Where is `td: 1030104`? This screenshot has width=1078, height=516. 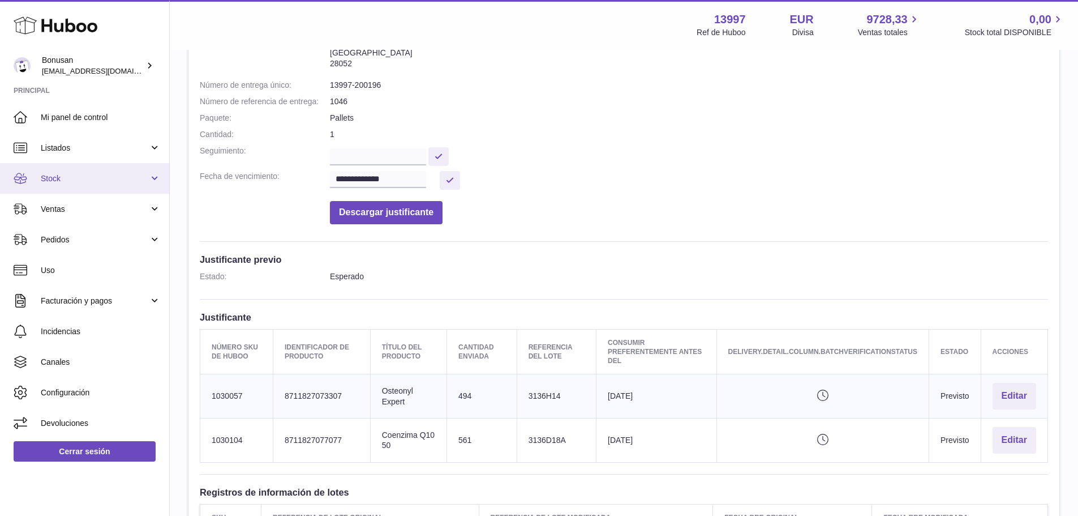
td: 1030104 is located at coordinates (237, 440).